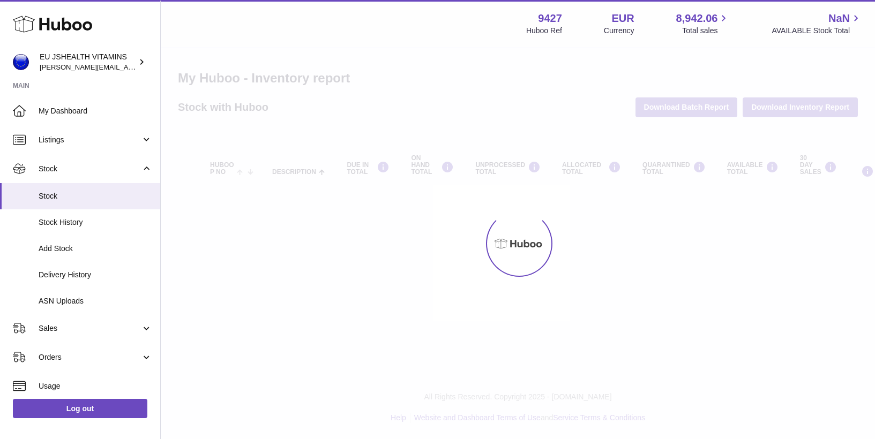  What do you see at coordinates (706, 31) in the screenshot?
I see `span: Total sales` at bounding box center [706, 31].